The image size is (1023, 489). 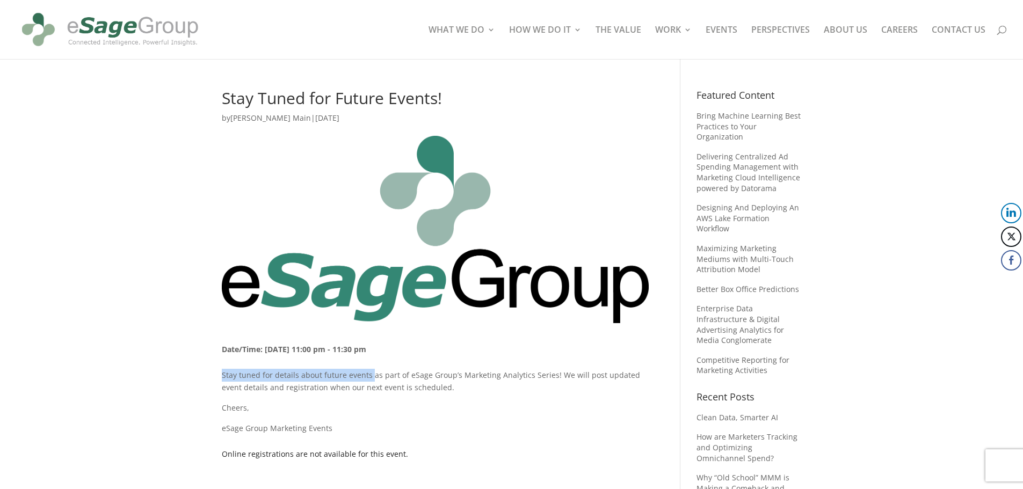 What do you see at coordinates (959, 42) in the screenshot?
I see `a: CONTACT US` at bounding box center [959, 42].